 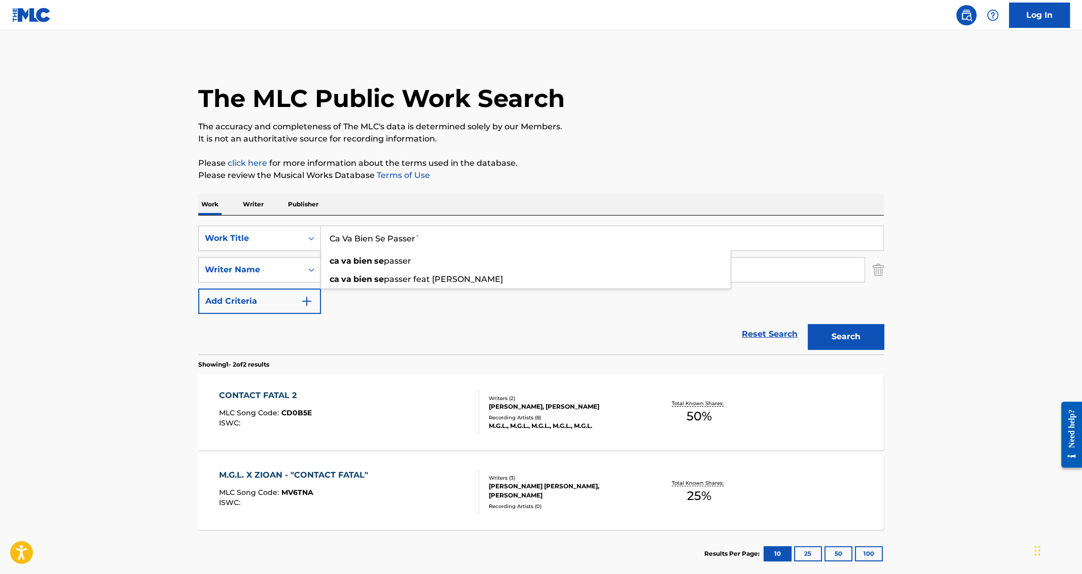 What do you see at coordinates (402, 175) in the screenshot?
I see `a: Terms of Use` at bounding box center [402, 175].